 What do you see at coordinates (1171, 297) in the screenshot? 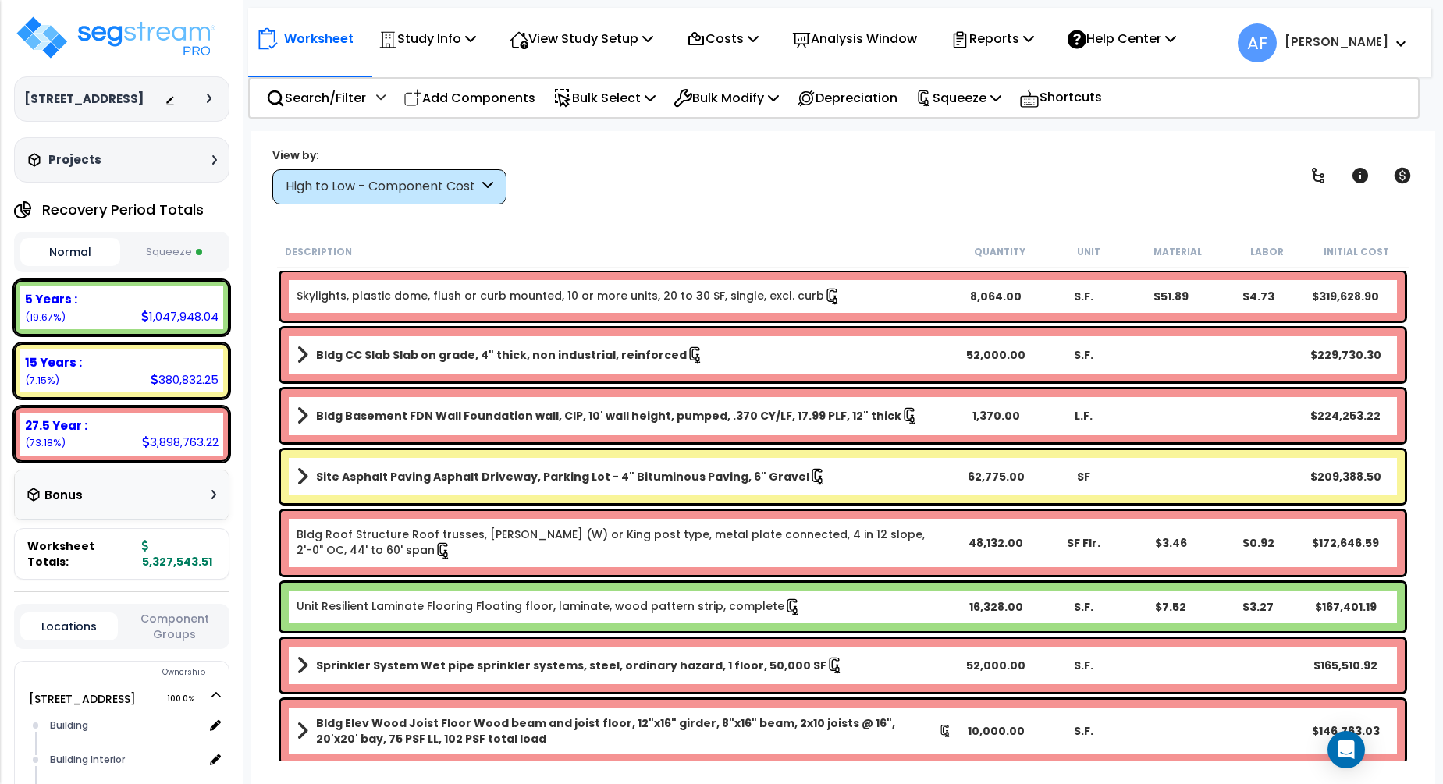
I see `div: $51.89` at bounding box center [1171, 297].